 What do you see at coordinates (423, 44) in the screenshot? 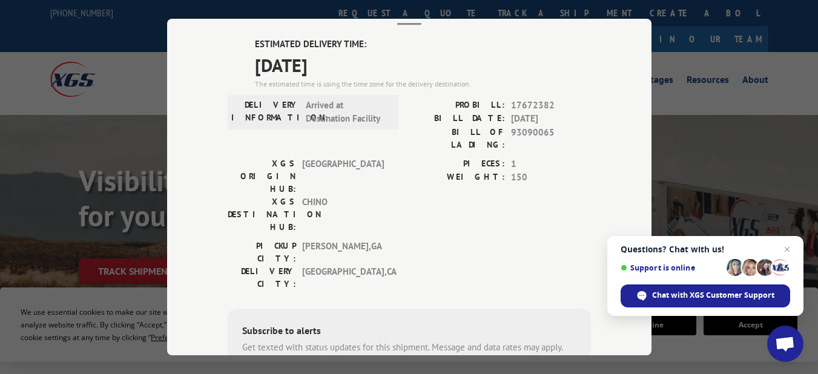
I see `label: ESTIMATED DELIVERY TIME:` at bounding box center [423, 44].